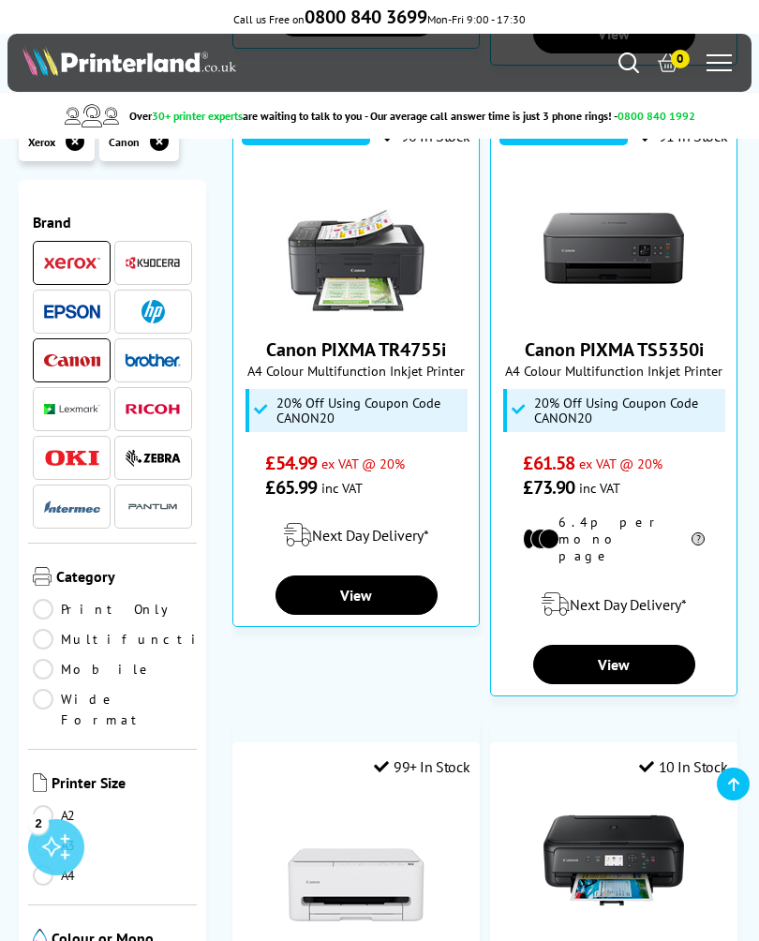 The image size is (759, 941). What do you see at coordinates (366, 17) in the screenshot?
I see `b: 0800 840 3699` at bounding box center [366, 17].